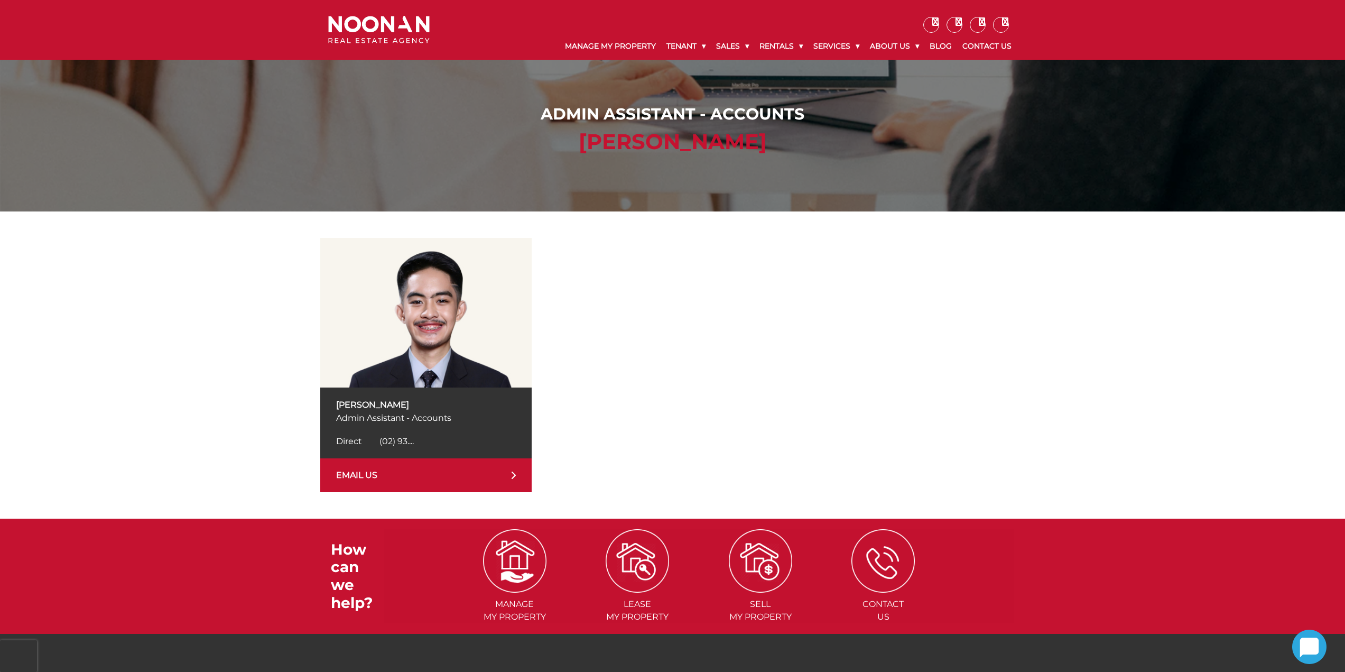  I want to click on img: Carlos Manuel Mallari, so click(426, 312).